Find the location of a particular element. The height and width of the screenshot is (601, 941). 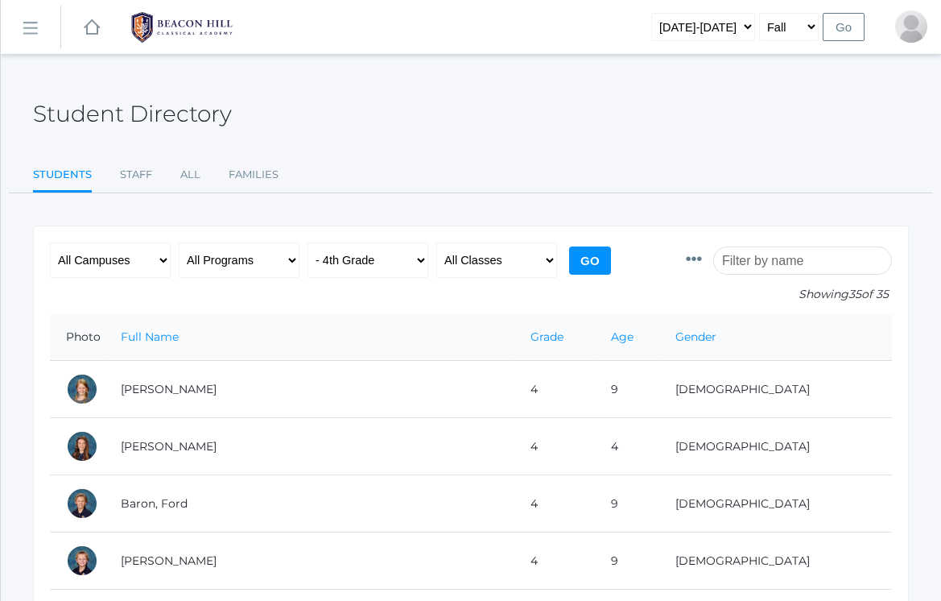

td: Baron, Ford is located at coordinates (309, 503).